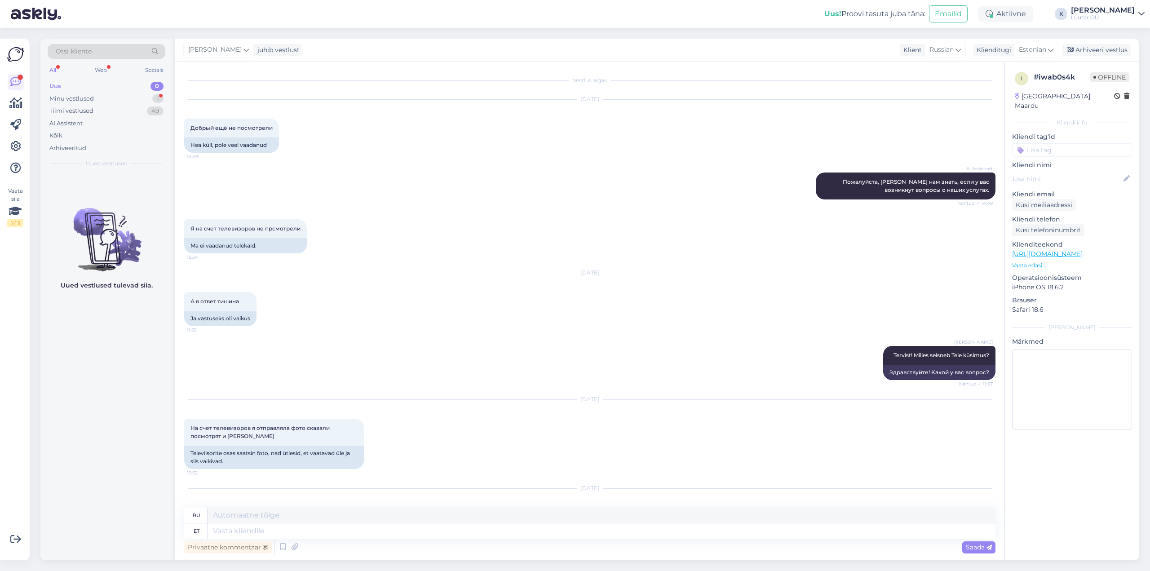 Image resolution: width=1150 pixels, height=571 pixels. What do you see at coordinates (1072, 341) in the screenshot?
I see `p: Märkmed` at bounding box center [1072, 341].